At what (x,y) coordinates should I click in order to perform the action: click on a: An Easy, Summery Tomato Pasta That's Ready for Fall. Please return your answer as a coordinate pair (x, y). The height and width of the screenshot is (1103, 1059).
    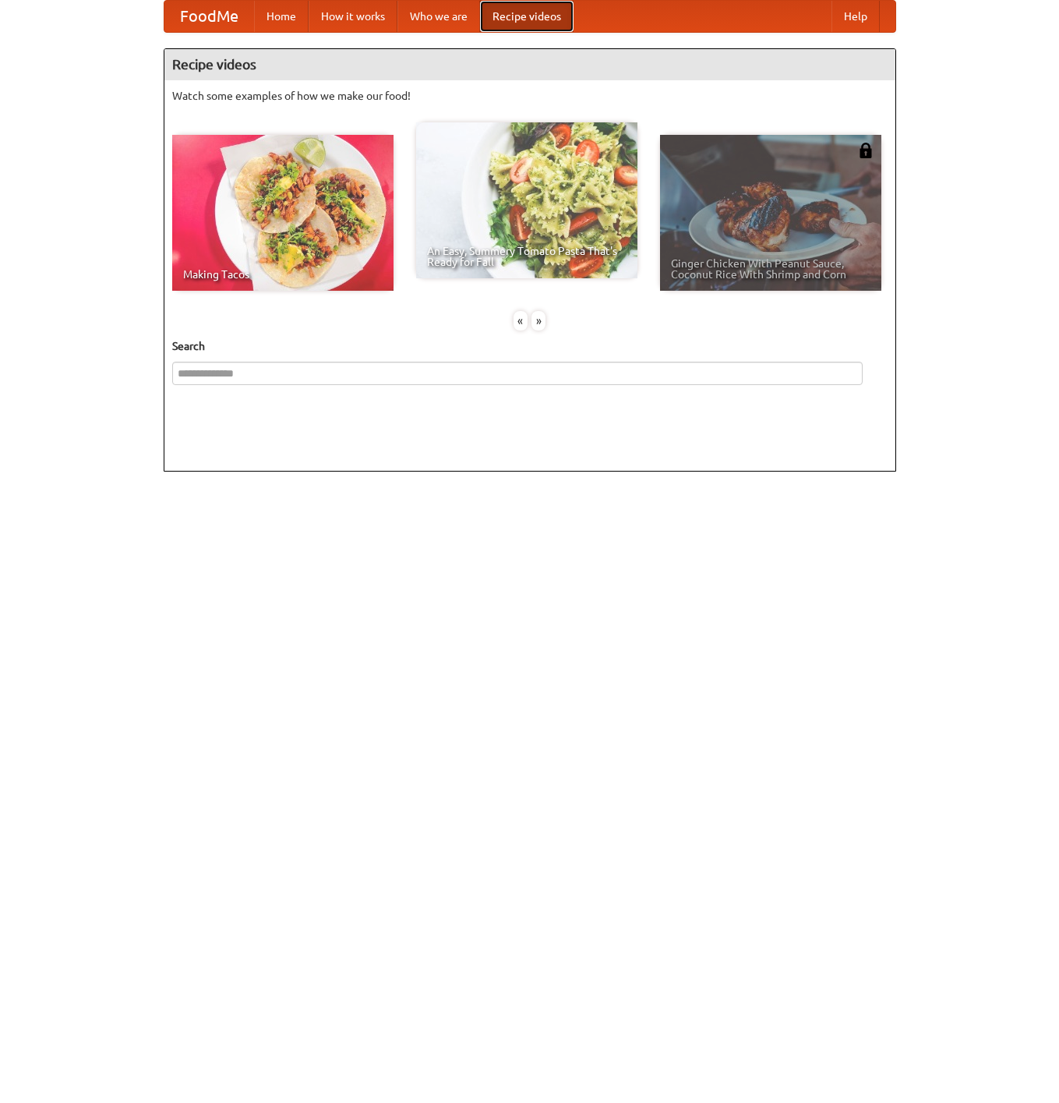
    Looking at the image, I should click on (527, 200).